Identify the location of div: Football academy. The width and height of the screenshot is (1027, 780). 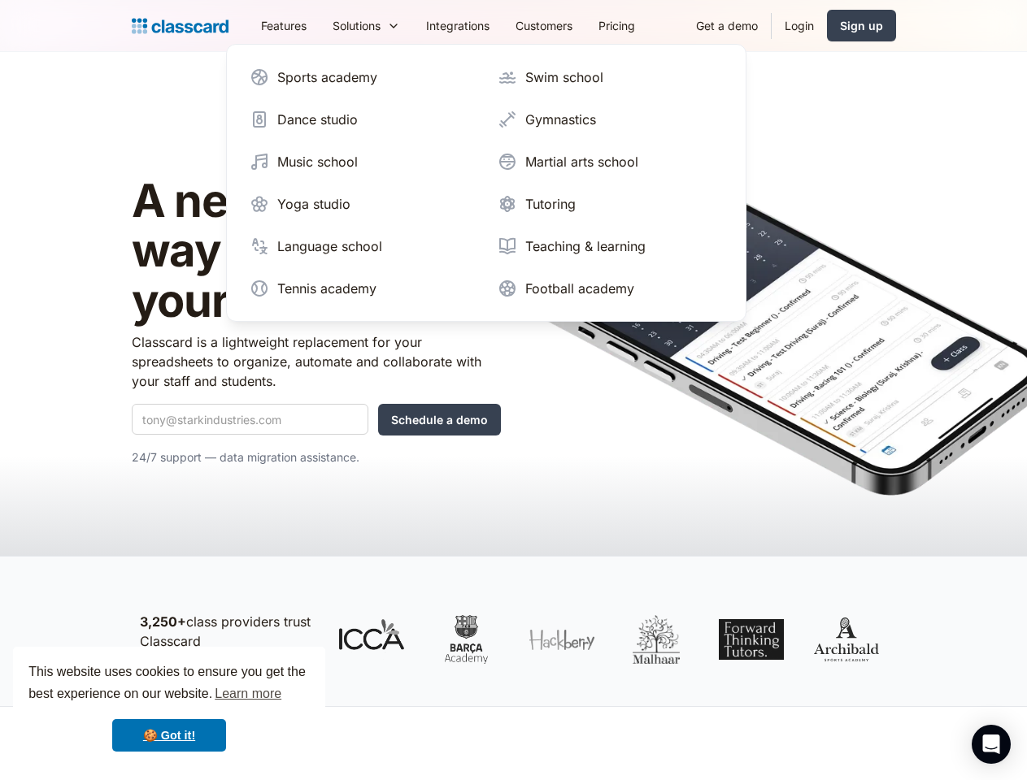
(580, 289).